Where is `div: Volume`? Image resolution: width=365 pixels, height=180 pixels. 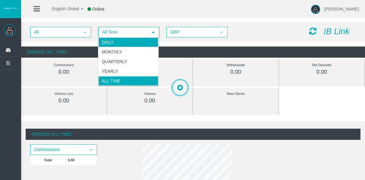 div: Volume is located at coordinates (150, 93).